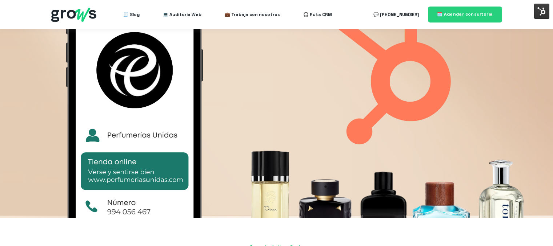 Image resolution: width=553 pixels, height=246 pixels. I want to click on span: 💻 Auditoría Web, so click(182, 15).